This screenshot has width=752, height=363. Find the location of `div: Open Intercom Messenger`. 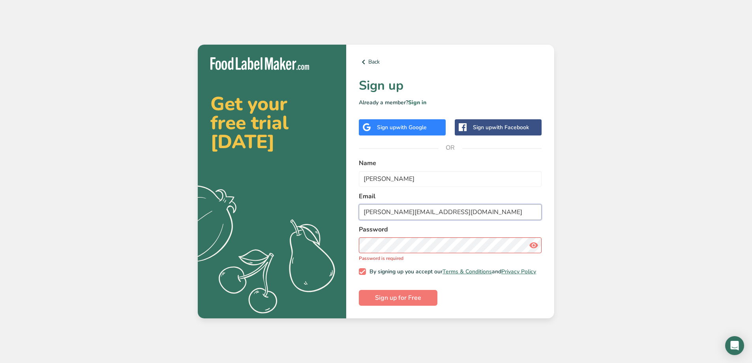

div: Open Intercom Messenger is located at coordinates (735, 345).